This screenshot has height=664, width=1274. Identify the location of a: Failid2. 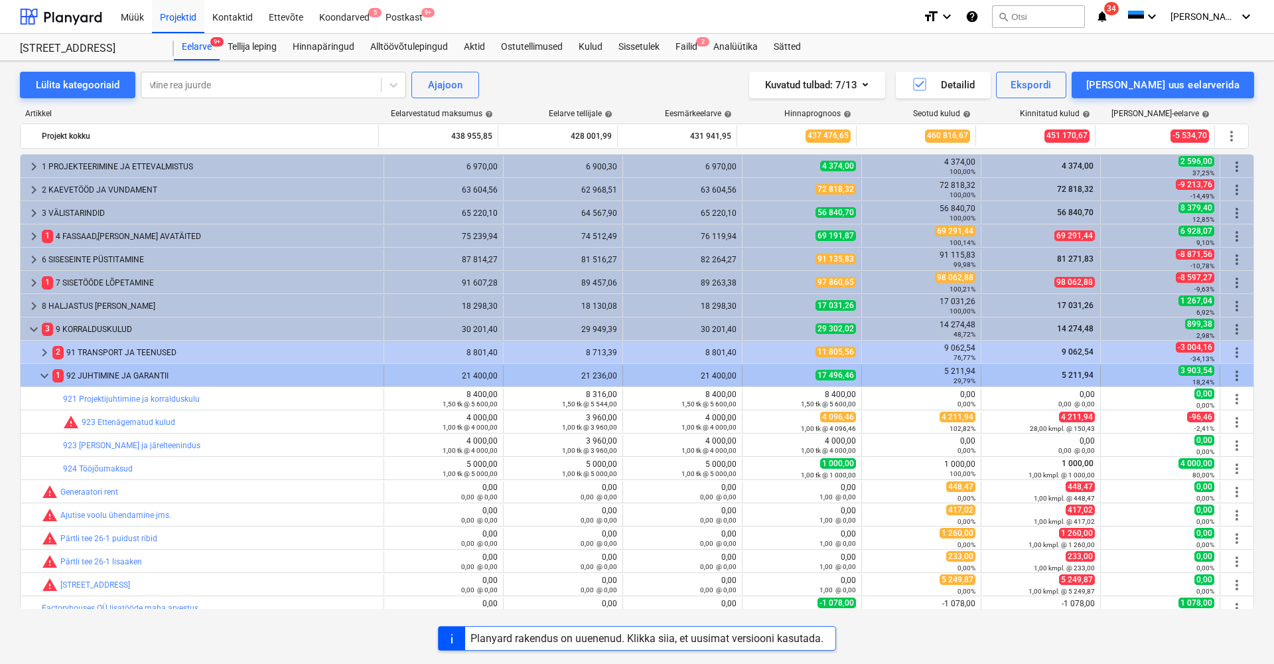
(686, 47).